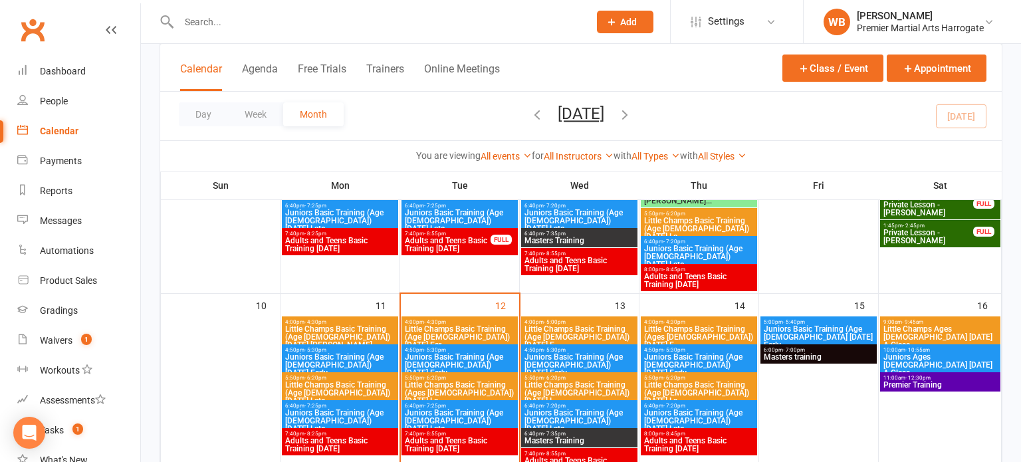 This screenshot has width=1021, height=462. I want to click on a: Automations, so click(78, 251).